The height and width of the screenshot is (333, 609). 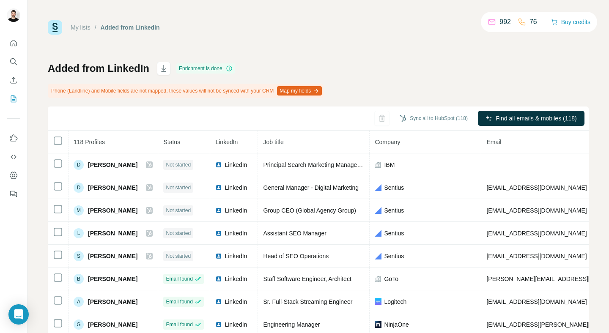 I want to click on div: Phone (Landline) and Mobile fields are not mapped, these values will not be synced with your CRM, so click(x=186, y=91).